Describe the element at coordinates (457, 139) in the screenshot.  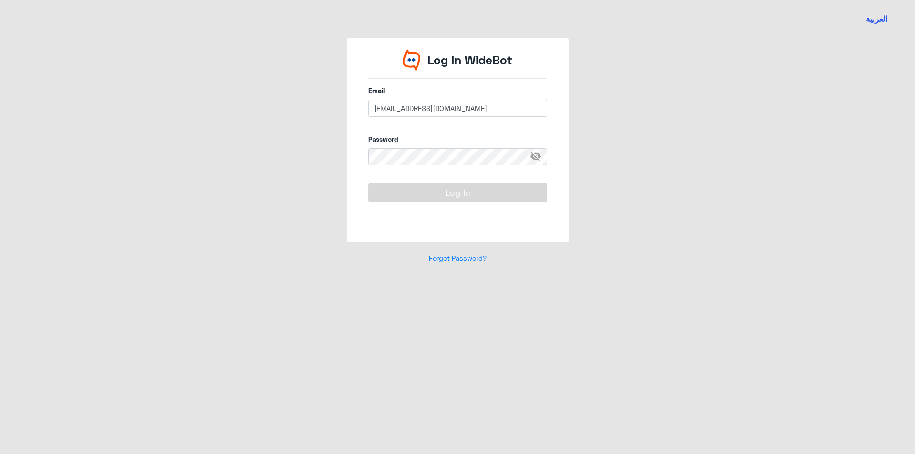
I see `label: Password` at that location.